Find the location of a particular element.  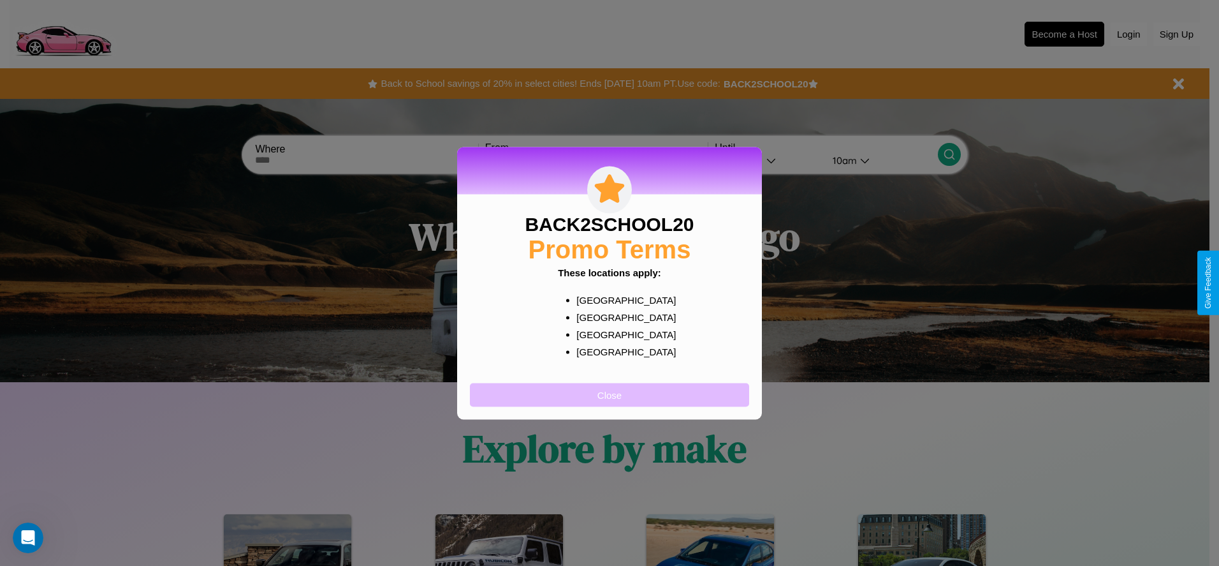

h2: Promo Terms is located at coordinates (610, 249).